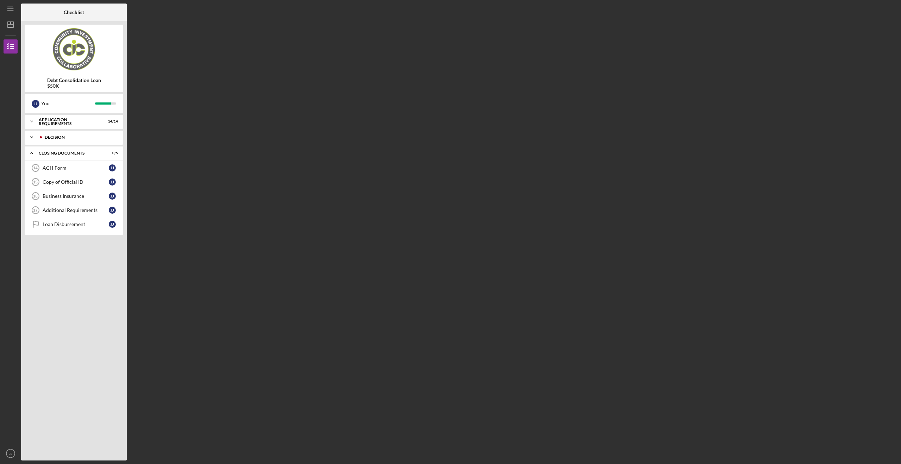  Describe the element at coordinates (74, 182) in the screenshot. I see `a: 15Copy of Official IDJJ` at that location.